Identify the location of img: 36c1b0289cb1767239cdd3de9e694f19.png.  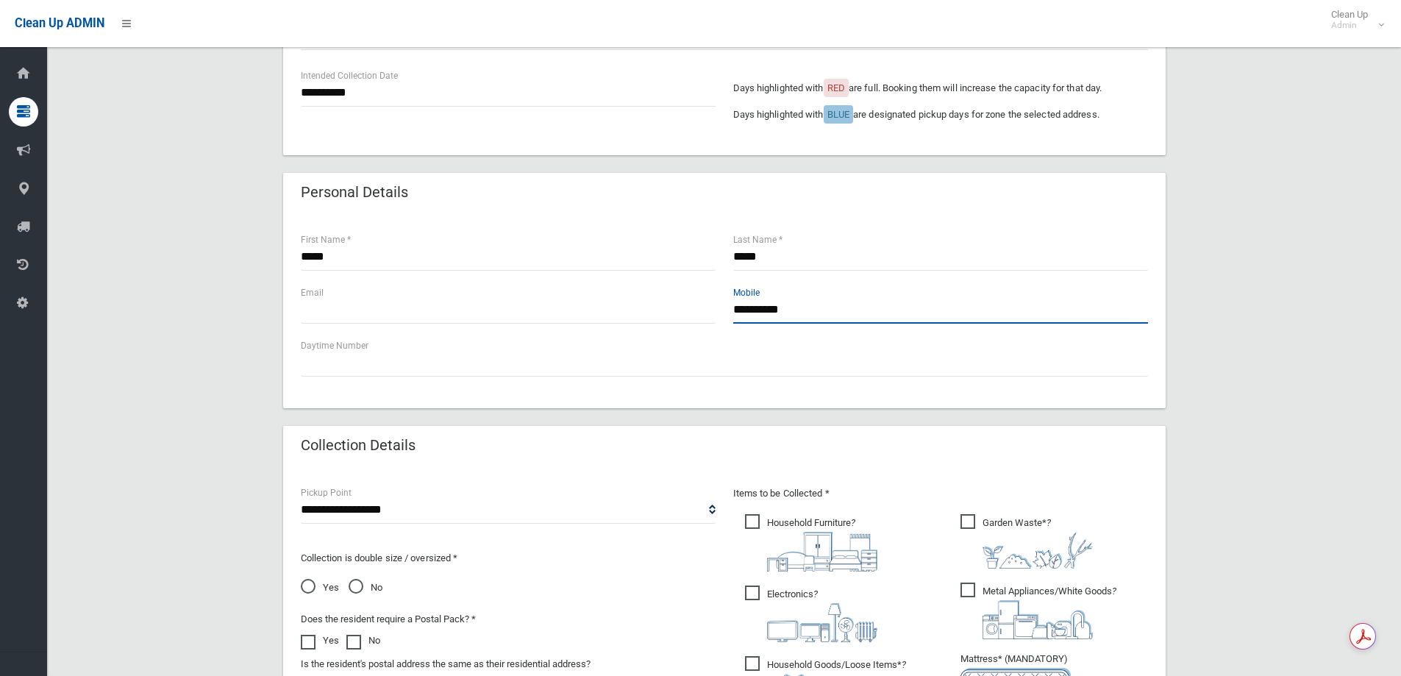
(1038, 619).